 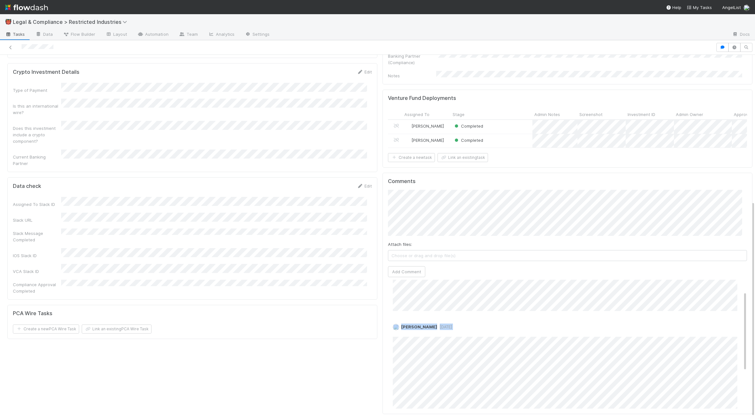 I want to click on button: Create a newtask, so click(x=412, y=157).